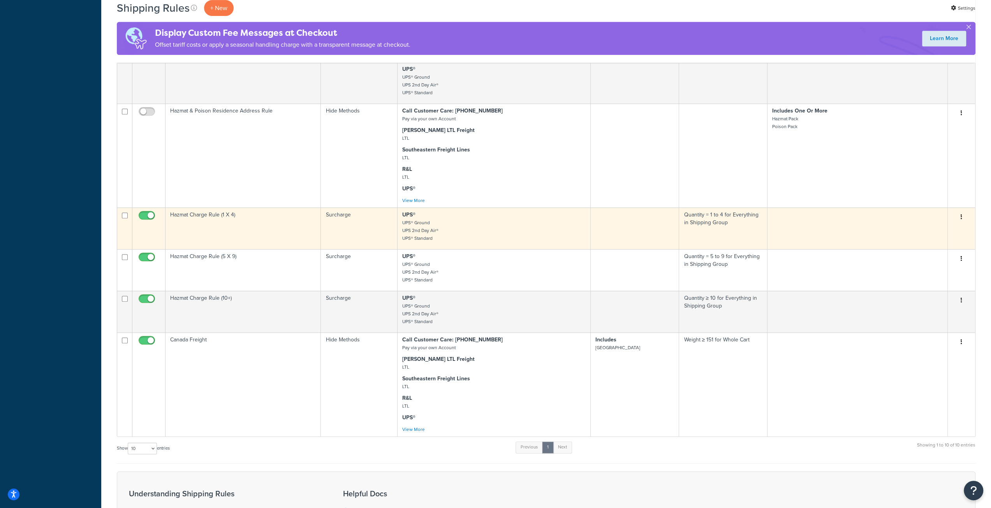  What do you see at coordinates (723, 228) in the screenshot?
I see `td: Quantity = 1 to 4 for Everything in Shipping Group` at bounding box center [723, 228].